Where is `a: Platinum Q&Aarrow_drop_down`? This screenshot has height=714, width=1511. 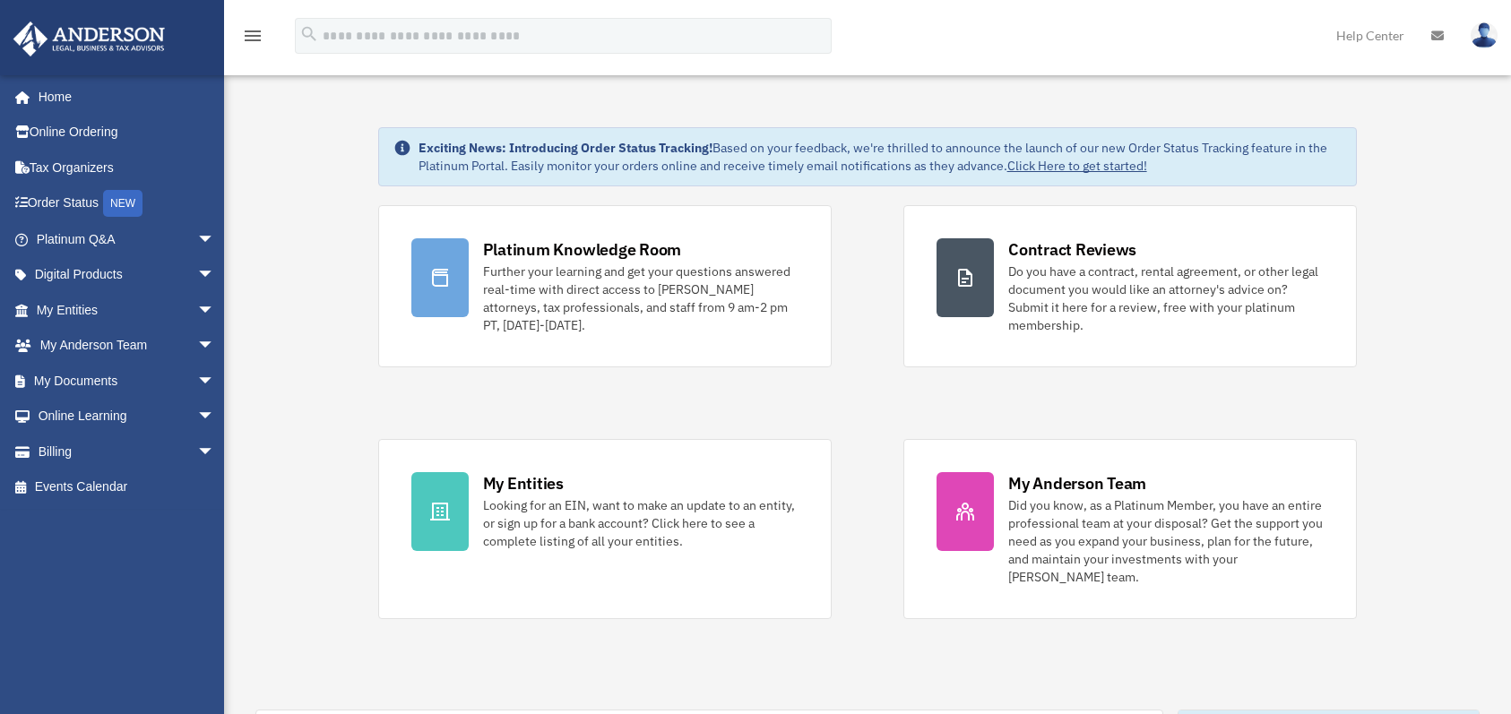 a: Platinum Q&Aarrow_drop_down is located at coordinates (127, 239).